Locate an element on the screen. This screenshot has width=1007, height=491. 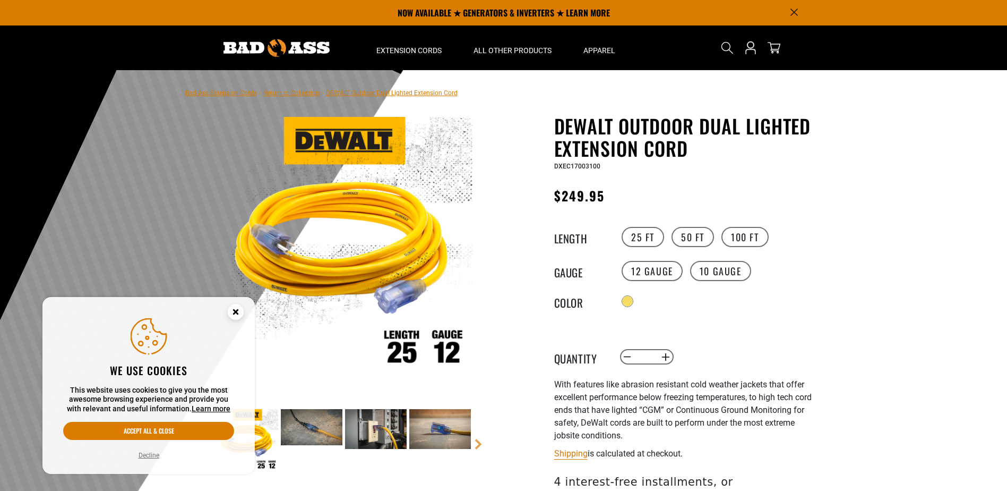
button: Accept all & close is located at coordinates (149, 431).